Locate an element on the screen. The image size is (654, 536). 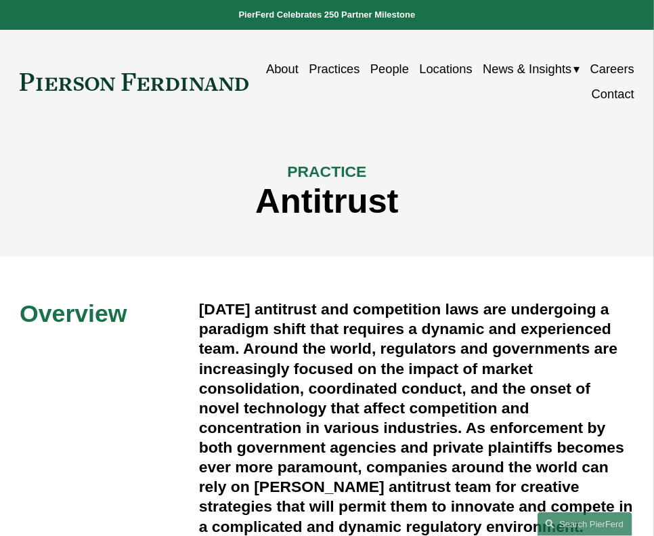
span: News & Insights is located at coordinates (527, 69).